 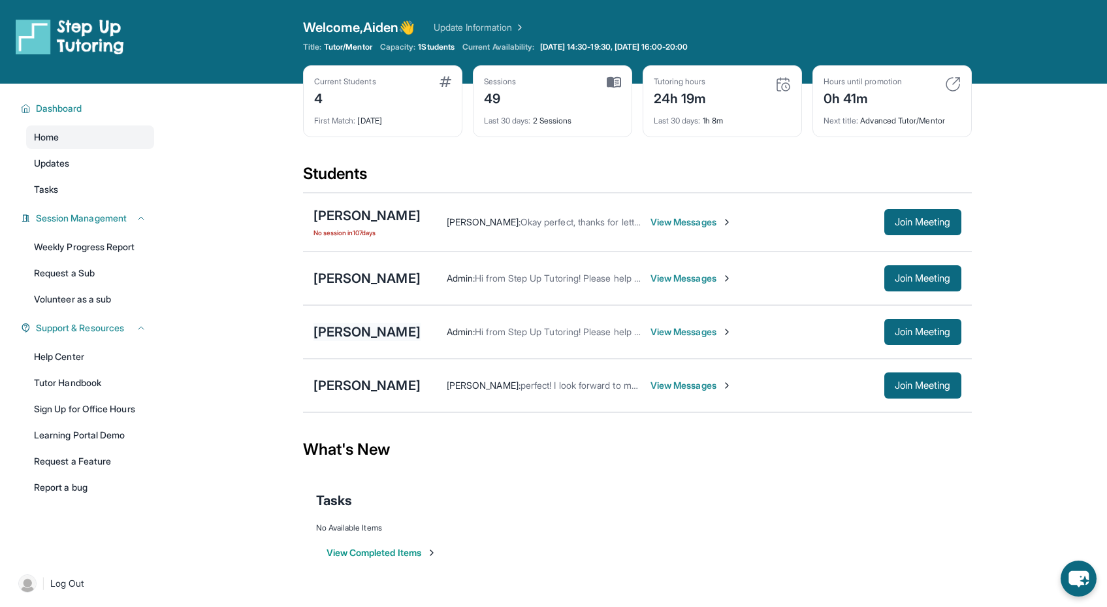 I want to click on div: Sessions, so click(x=500, y=82).